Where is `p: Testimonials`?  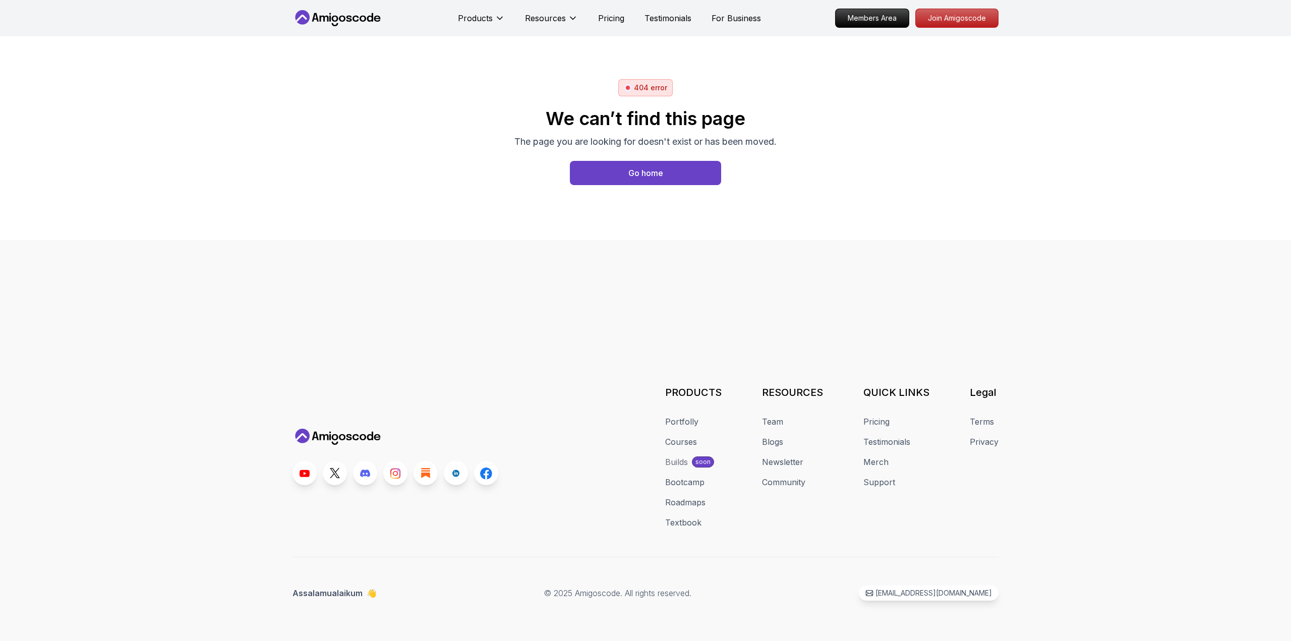
p: Testimonials is located at coordinates (668, 18).